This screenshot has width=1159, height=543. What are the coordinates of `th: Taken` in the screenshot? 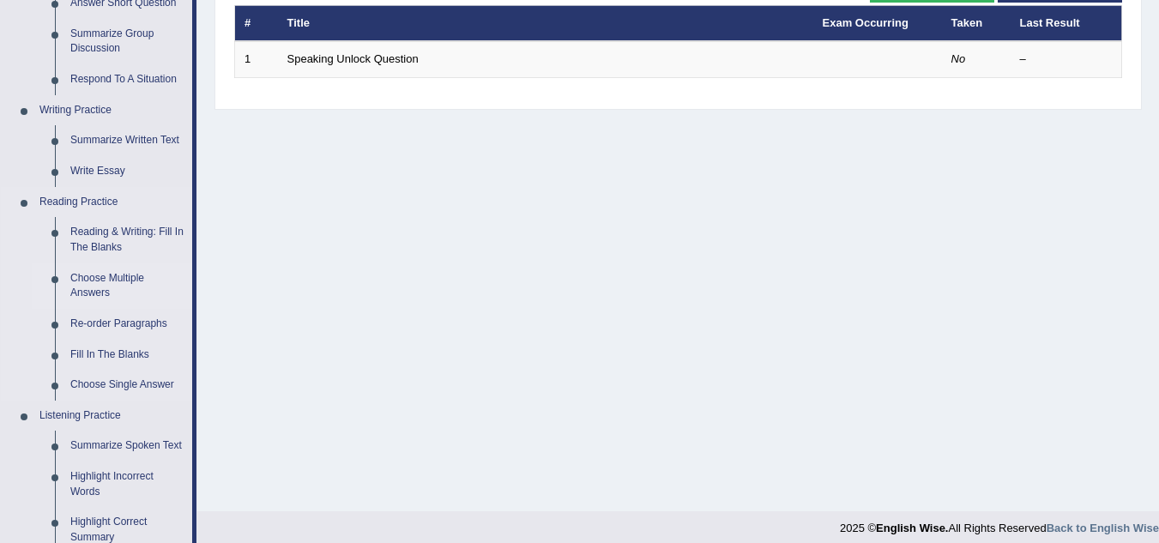 It's located at (976, 23).